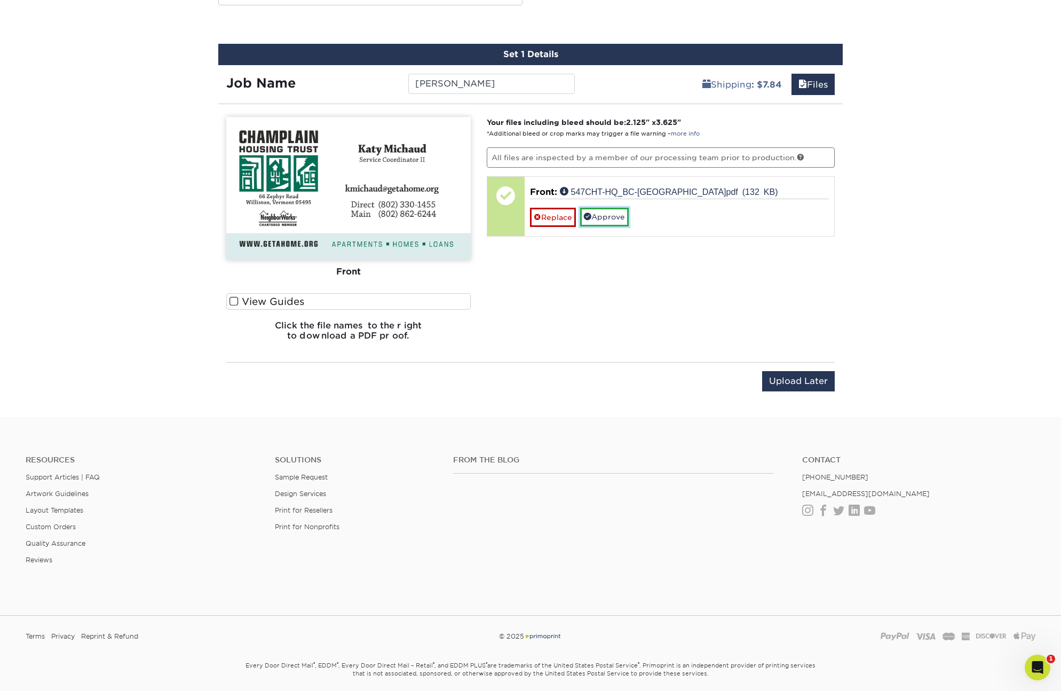 Image resolution: width=1061 pixels, height=691 pixels. I want to click on a: Print for Nonprofits, so click(307, 526).